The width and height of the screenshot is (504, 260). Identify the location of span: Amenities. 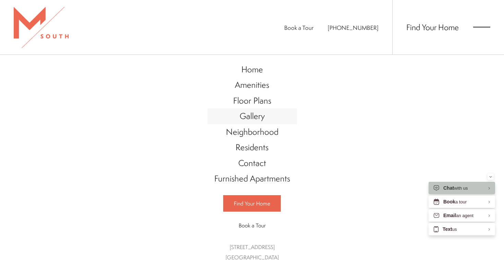
(252, 85).